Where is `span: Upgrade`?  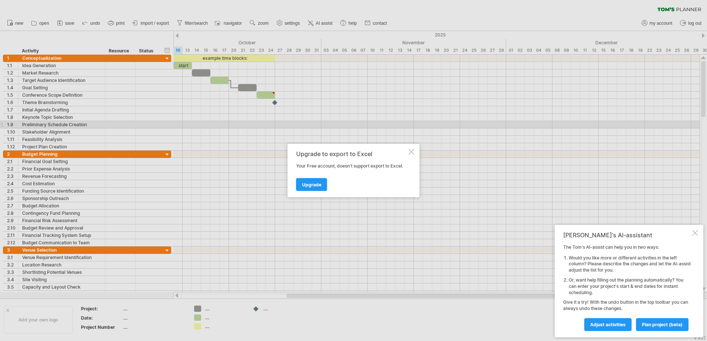
span: Upgrade is located at coordinates (311, 185).